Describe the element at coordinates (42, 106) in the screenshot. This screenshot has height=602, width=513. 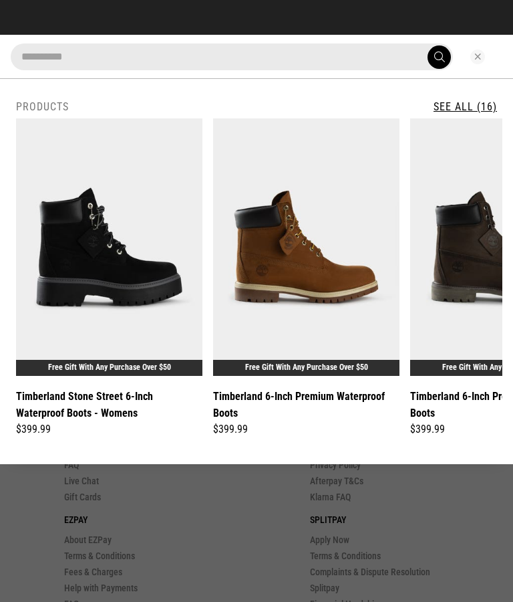
I see `h2: Products` at that location.